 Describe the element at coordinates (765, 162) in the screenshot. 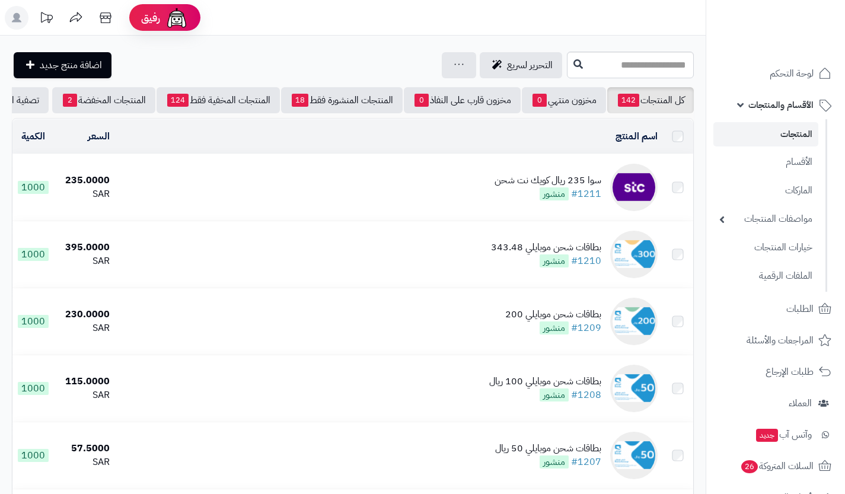

I see `a: الأقسام` at that location.